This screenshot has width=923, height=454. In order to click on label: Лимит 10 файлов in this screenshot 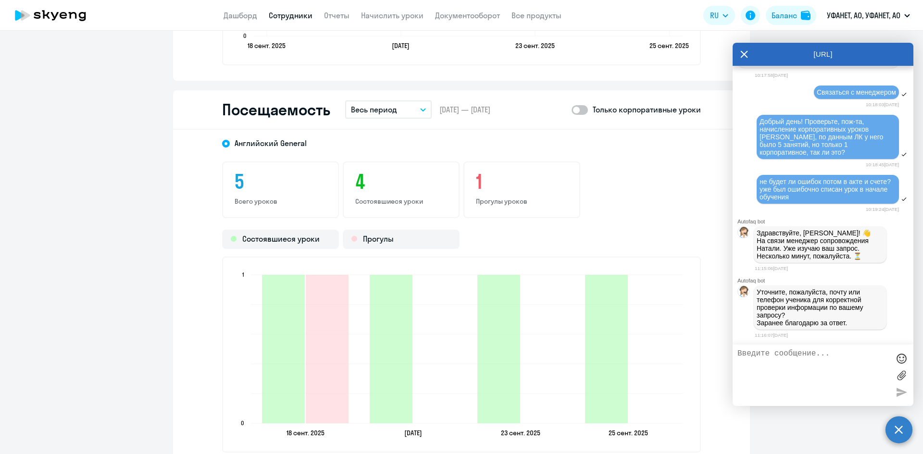, I will do `click(901, 375)`.